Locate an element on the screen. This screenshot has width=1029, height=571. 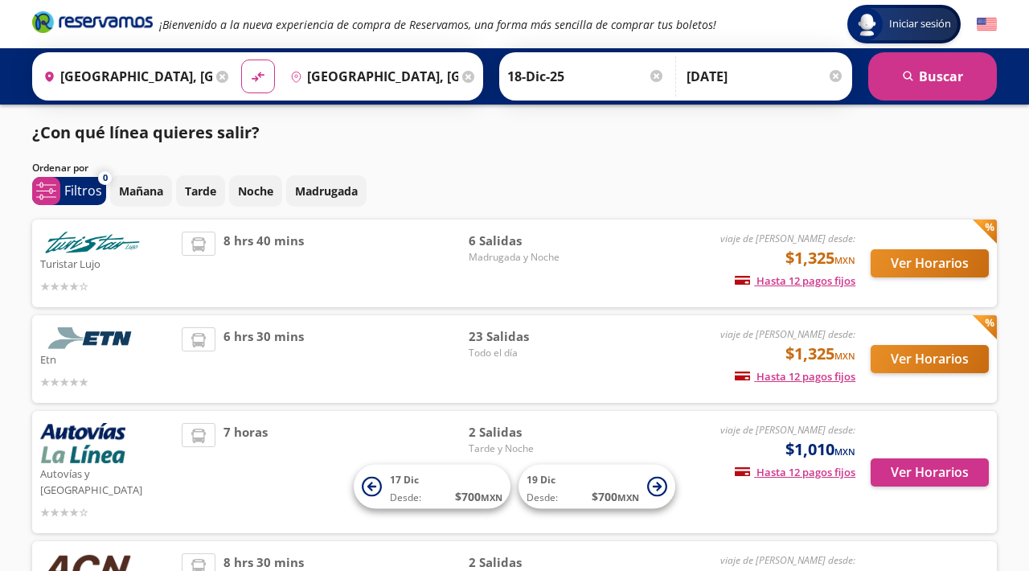
span: Tarde y Noche is located at coordinates (525, 449).